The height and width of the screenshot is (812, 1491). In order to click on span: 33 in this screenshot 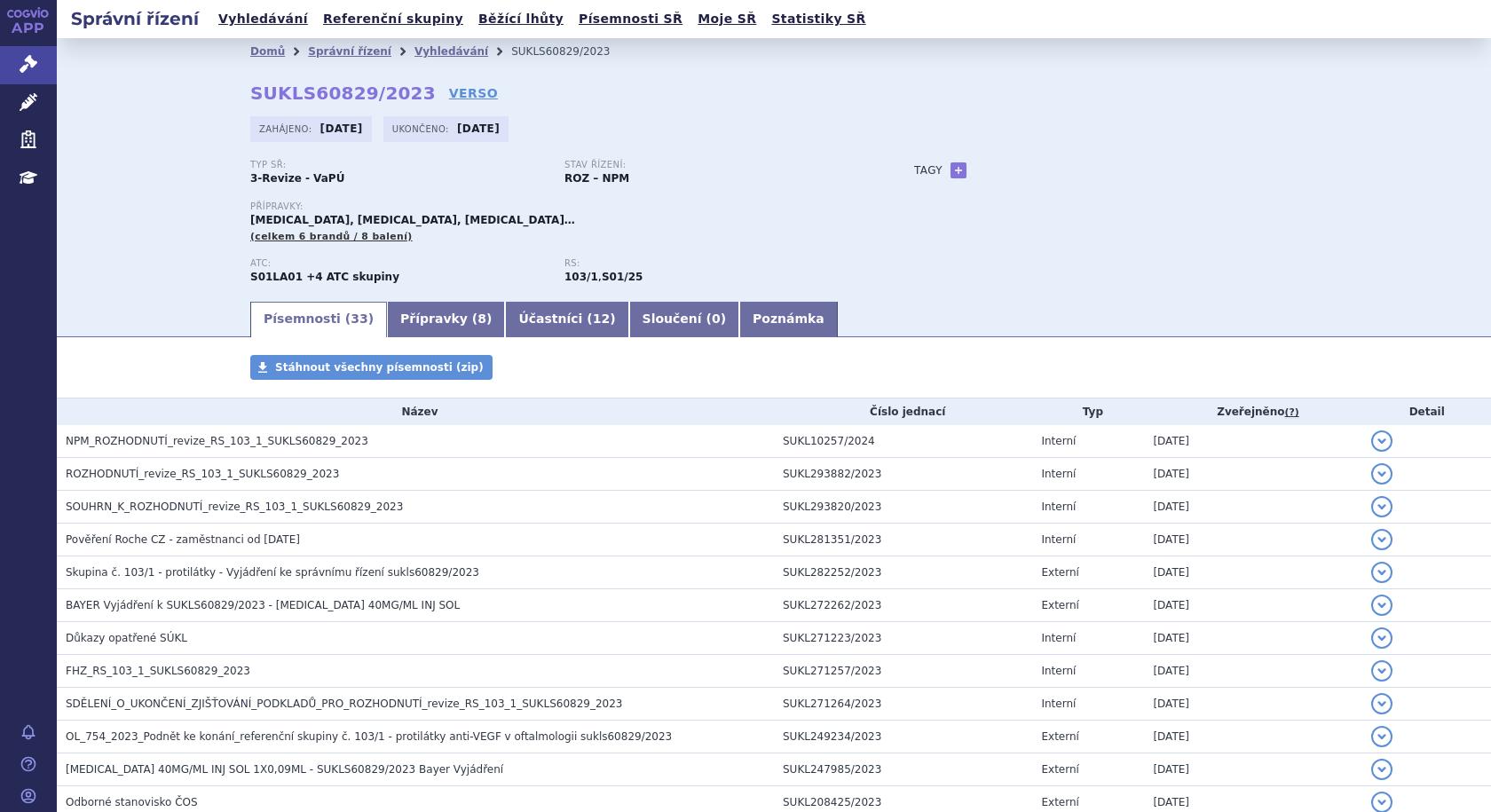, I will do `click(358, 318)`.